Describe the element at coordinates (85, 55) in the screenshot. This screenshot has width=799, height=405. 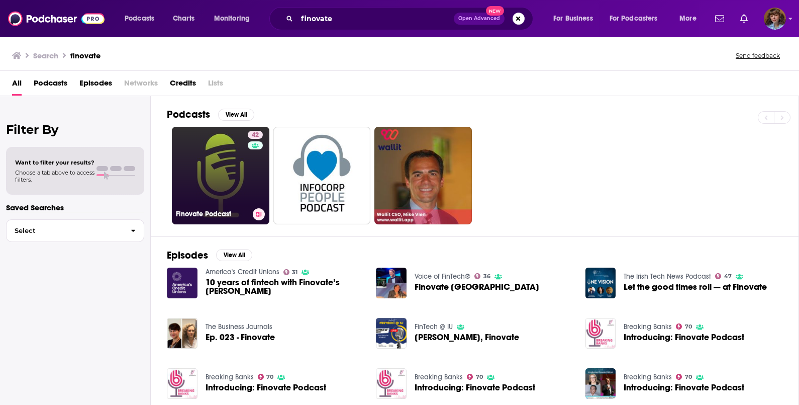
I see `h3: finovate` at that location.